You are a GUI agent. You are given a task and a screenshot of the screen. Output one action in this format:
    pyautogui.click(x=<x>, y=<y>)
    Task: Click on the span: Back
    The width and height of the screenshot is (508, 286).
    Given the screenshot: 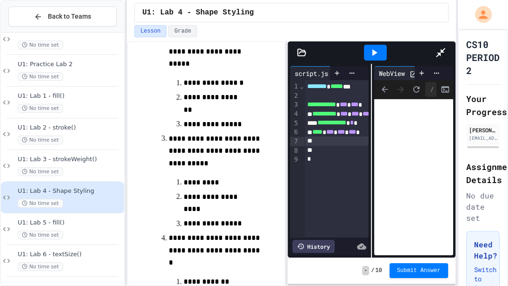 What is the action you would take?
    pyautogui.click(x=385, y=89)
    